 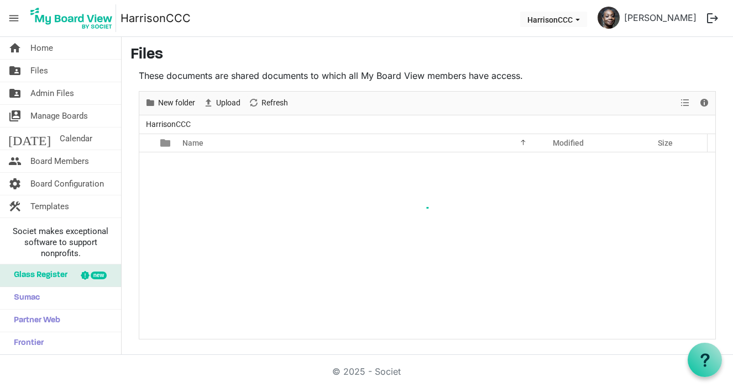 I want to click on button: logout, so click(x=712, y=18).